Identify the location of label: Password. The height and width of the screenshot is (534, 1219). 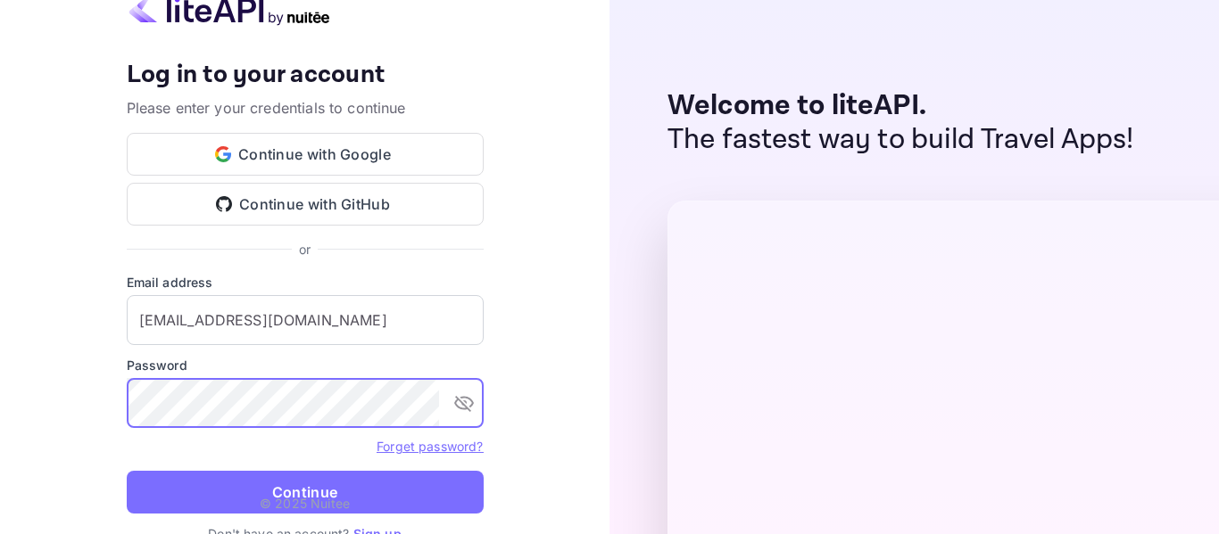
(305, 365).